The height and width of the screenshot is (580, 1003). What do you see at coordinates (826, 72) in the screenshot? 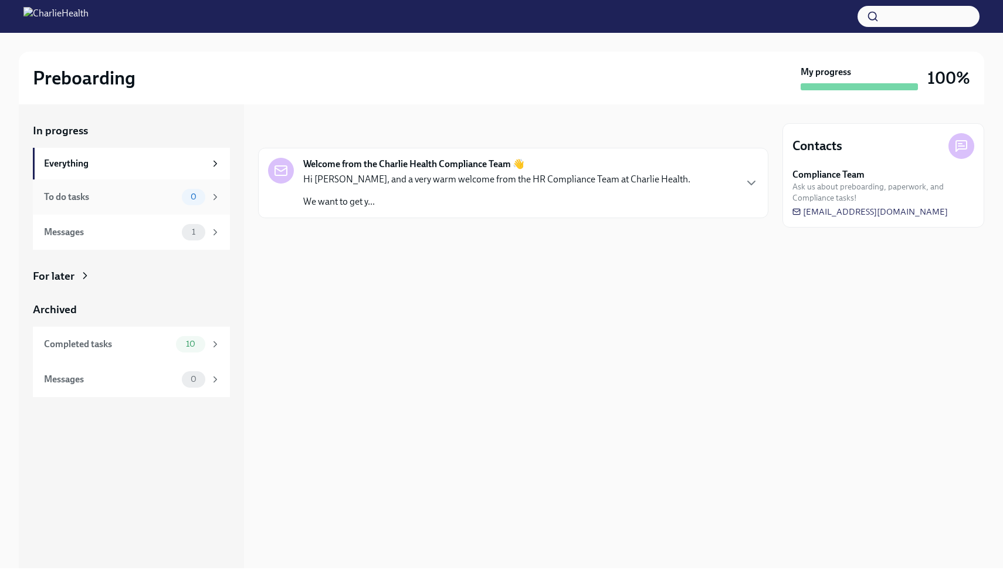
I see `strong: My progress` at bounding box center [826, 72].